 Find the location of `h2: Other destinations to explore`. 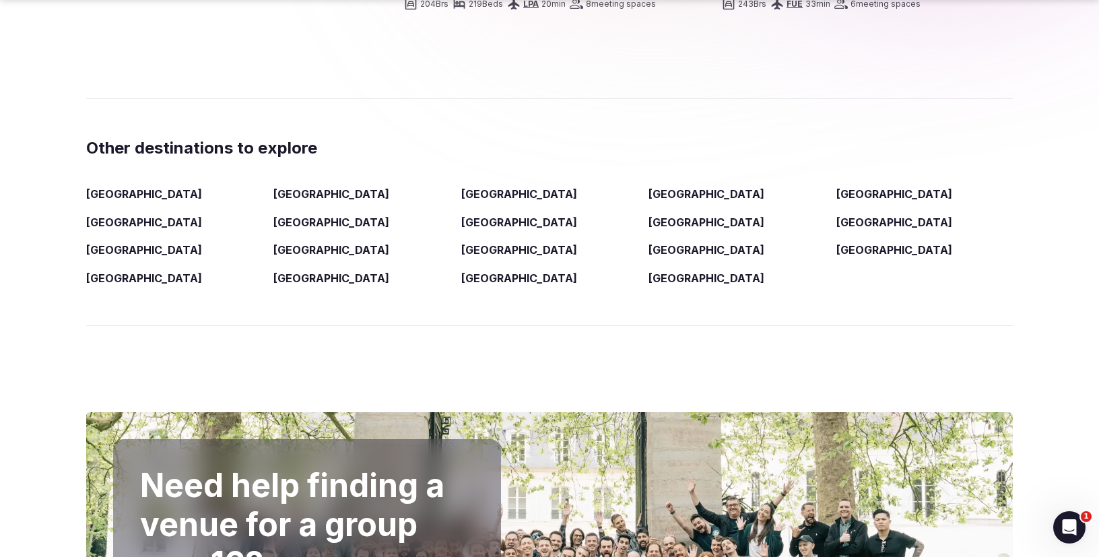

h2: Other destinations to explore is located at coordinates (549, 148).